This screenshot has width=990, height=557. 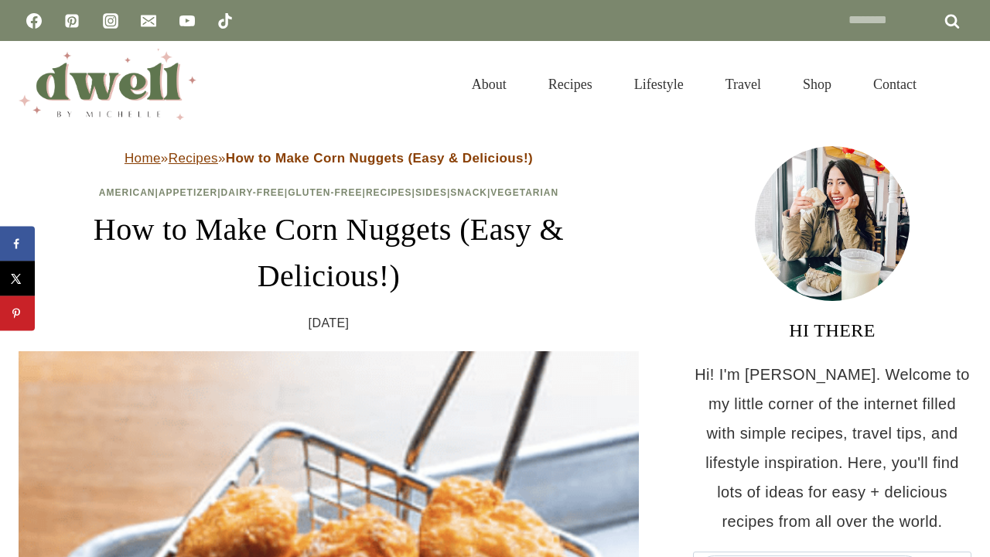 What do you see at coordinates (72, 21) in the screenshot?
I see `a: Pinterest` at bounding box center [72, 21].